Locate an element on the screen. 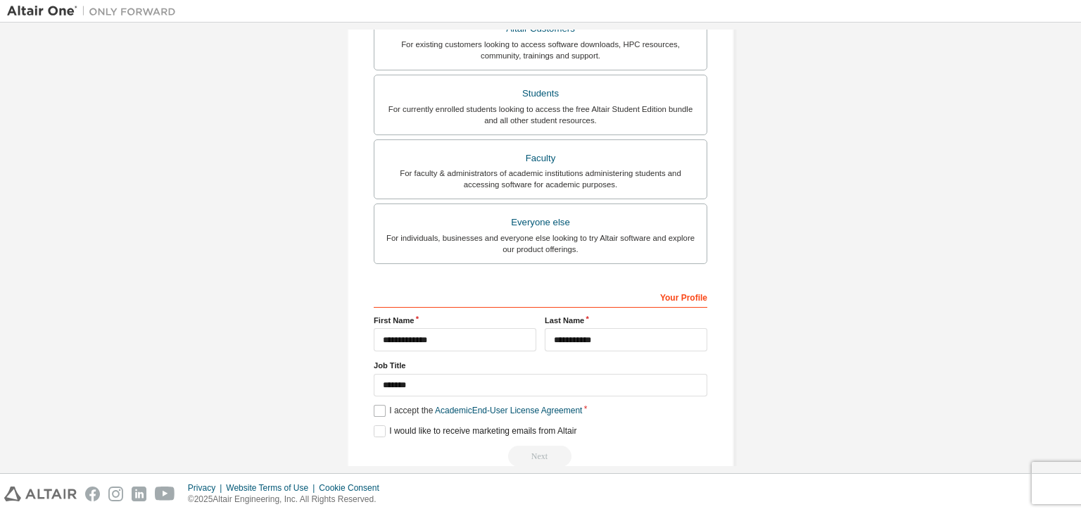 This screenshot has height=514, width=1081. div: For existing customers looking to access software downloads, HPC resources, community, trainings ... is located at coordinates (541, 50).